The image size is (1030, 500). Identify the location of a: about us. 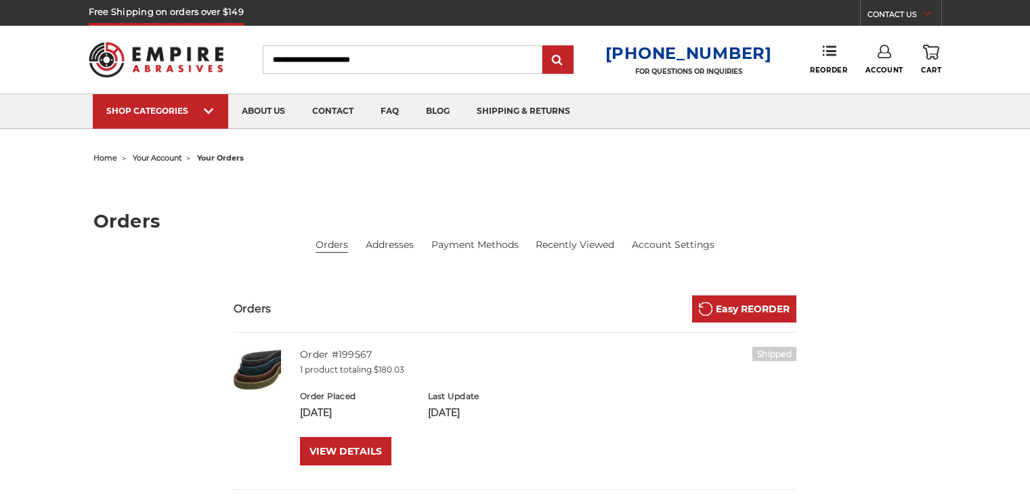
(264, 111).